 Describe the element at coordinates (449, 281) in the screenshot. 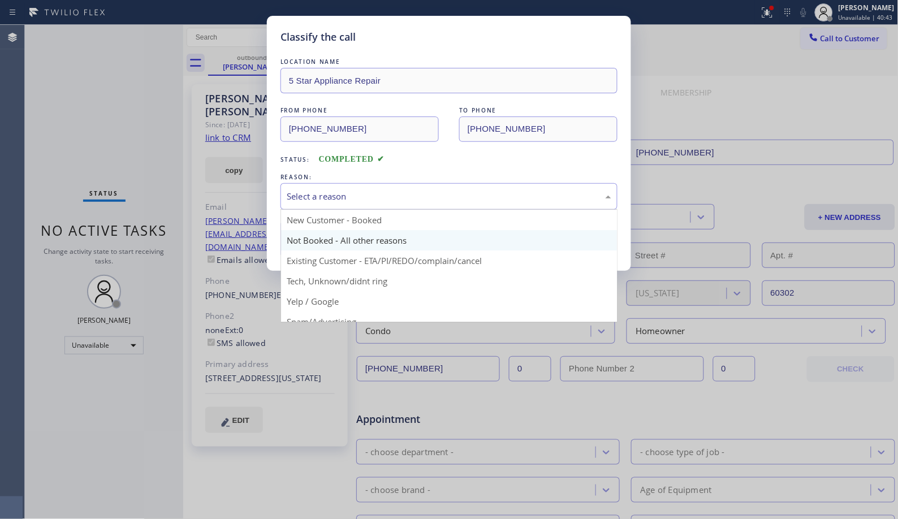

I see `div: Tech, Unknown/didnt ring` at that location.